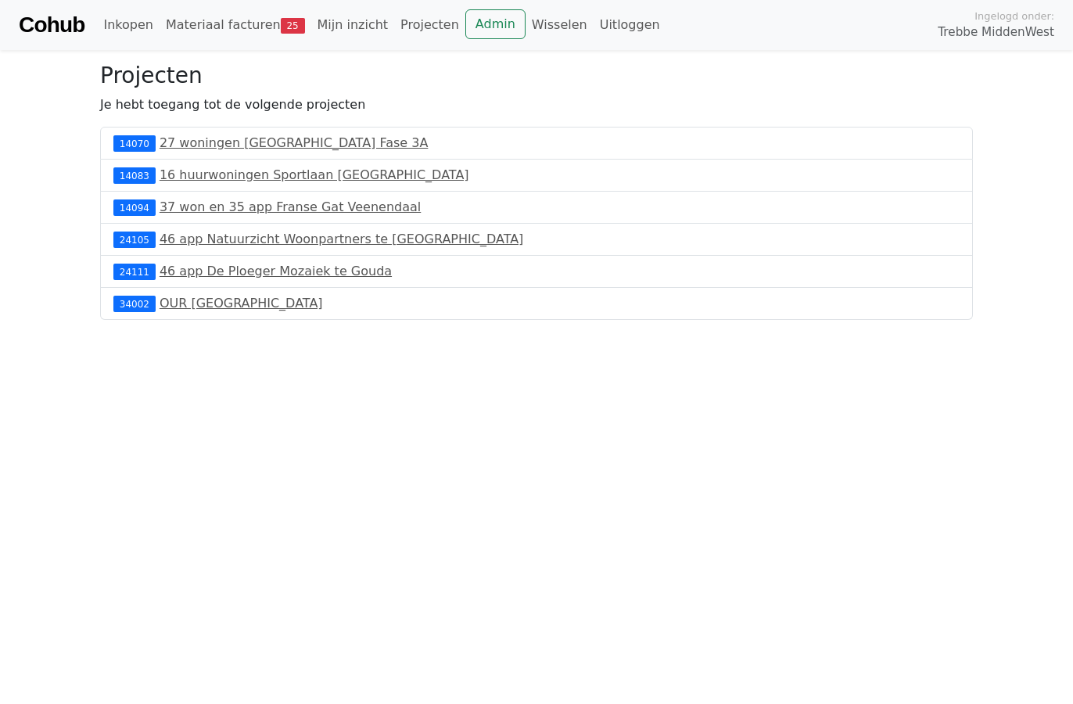  Describe the element at coordinates (536, 105) in the screenshot. I see `p: Je hebt toegang tot de volgende projecten` at that location.